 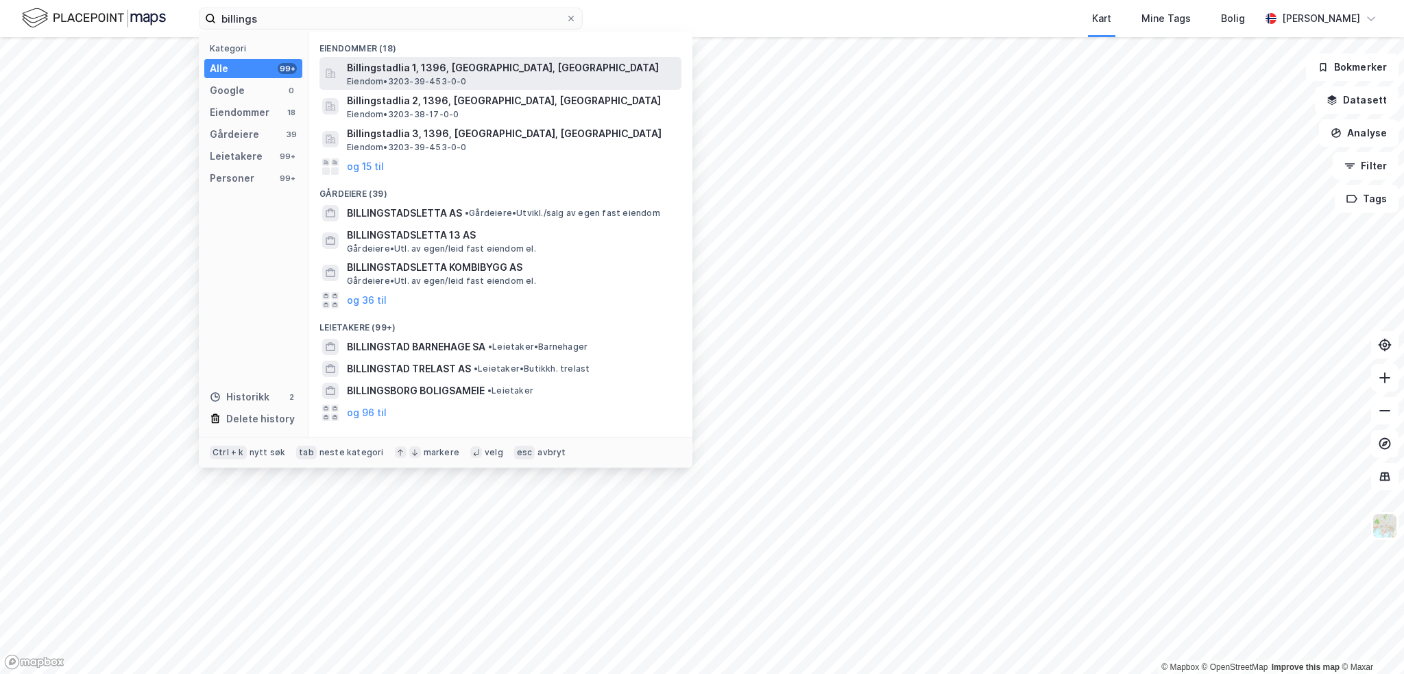 What do you see at coordinates (404, 213) in the screenshot?
I see `span: BILLINGSTADSLETTA AS` at bounding box center [404, 213].